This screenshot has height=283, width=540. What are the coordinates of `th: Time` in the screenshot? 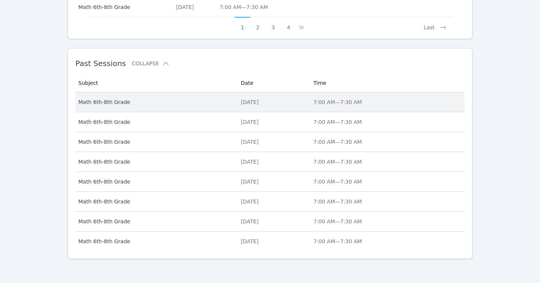 It's located at (387, 83).